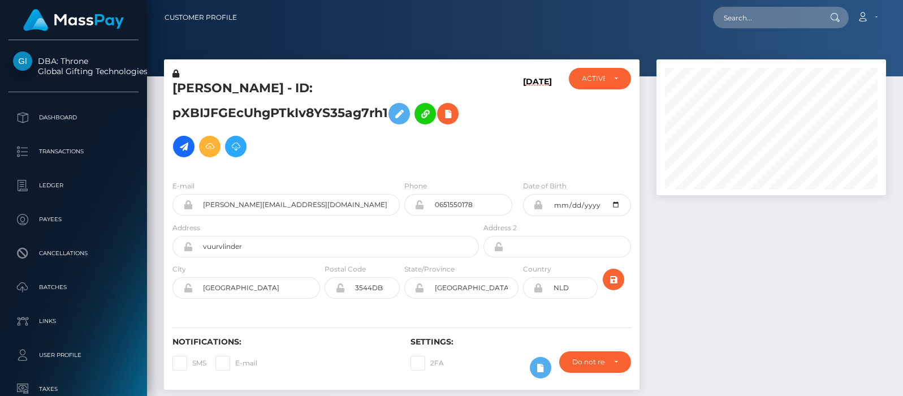 The image size is (903, 396). Describe the element at coordinates (201, 18) in the screenshot. I see `a: Customer Profile` at that location.